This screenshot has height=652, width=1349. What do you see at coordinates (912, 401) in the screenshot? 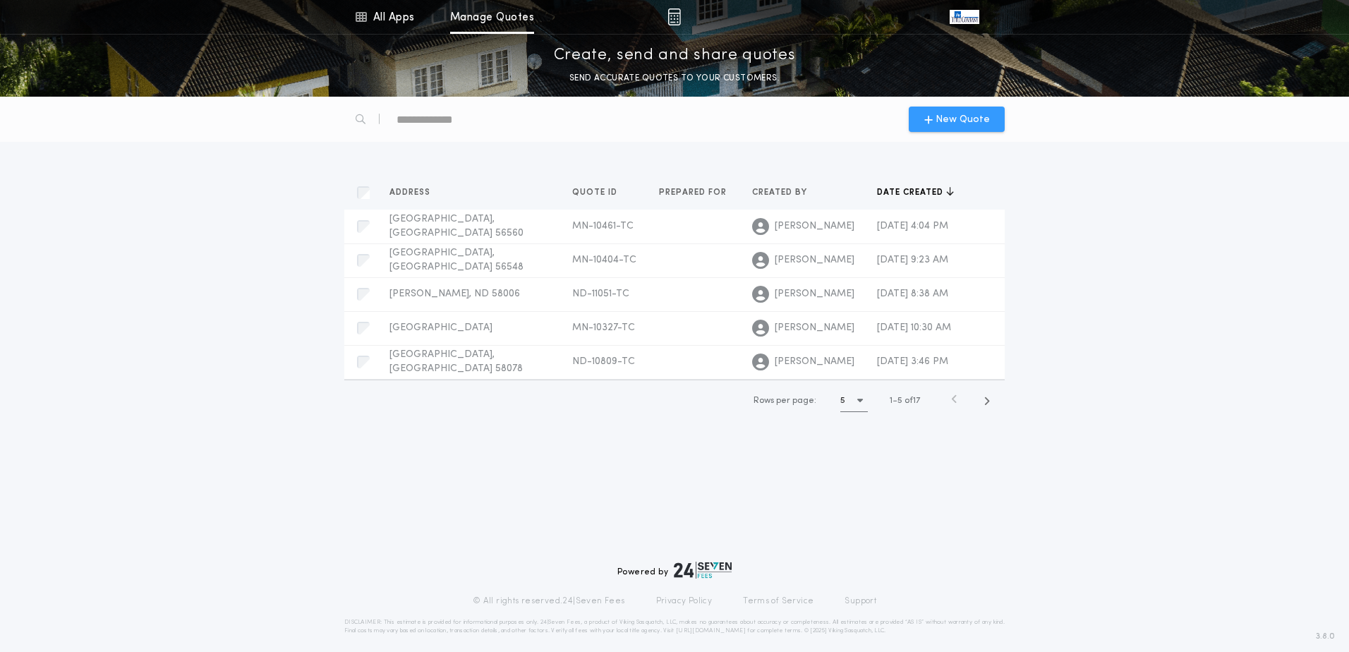
I see `span: of 17` at bounding box center [912, 401].